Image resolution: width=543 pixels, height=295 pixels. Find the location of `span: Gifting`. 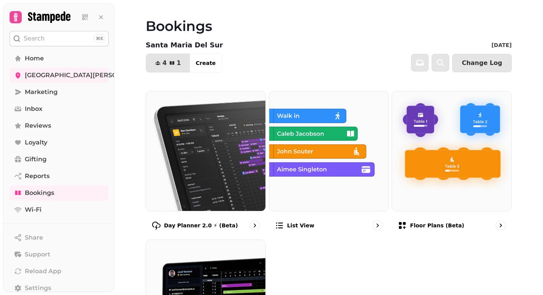

span: Gifting is located at coordinates (35, 159).